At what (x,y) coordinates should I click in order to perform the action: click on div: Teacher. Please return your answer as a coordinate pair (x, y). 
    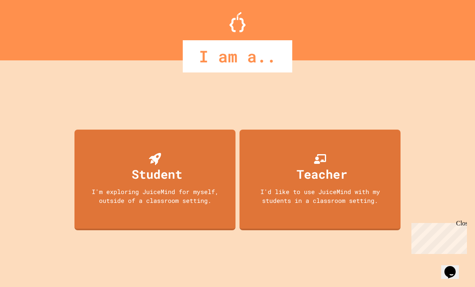
    Looking at the image, I should click on (322, 174).